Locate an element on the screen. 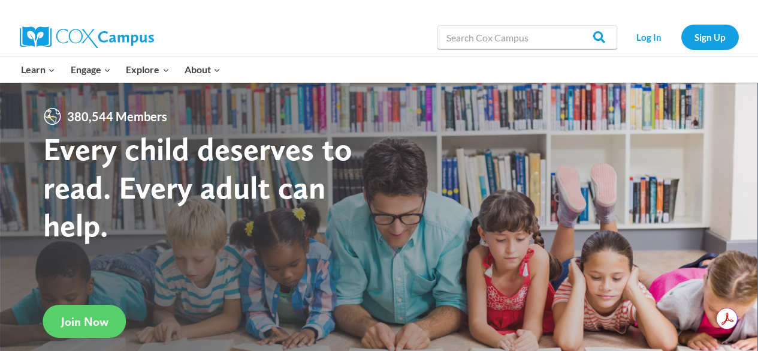 The image size is (758, 351). img: Cox Campus is located at coordinates (87, 37).